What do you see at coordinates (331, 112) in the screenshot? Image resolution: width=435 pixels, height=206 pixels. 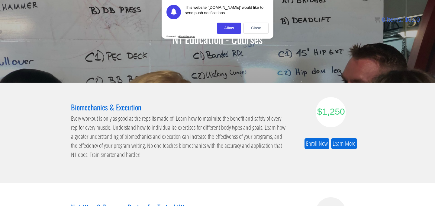 I see `div: $1,250` at bounding box center [331, 112].